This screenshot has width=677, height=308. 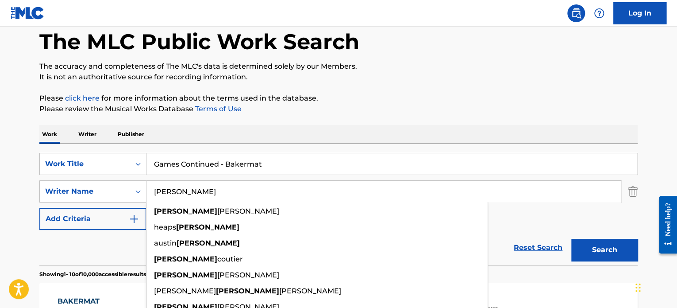 I want to click on img: MLC Logo, so click(x=27, y=13).